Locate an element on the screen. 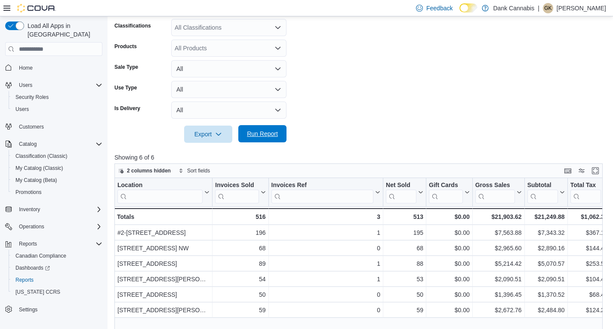 The height and width of the screenshot is (329, 613). button: Home is located at coordinates (54, 67).